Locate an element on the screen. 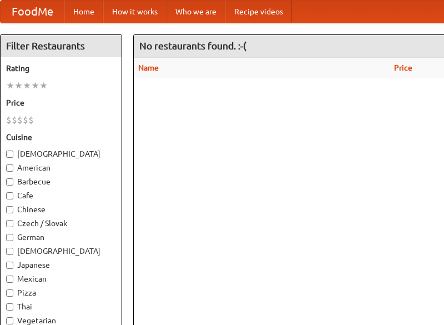 The height and width of the screenshot is (325, 444). input: German is located at coordinates (9, 237).